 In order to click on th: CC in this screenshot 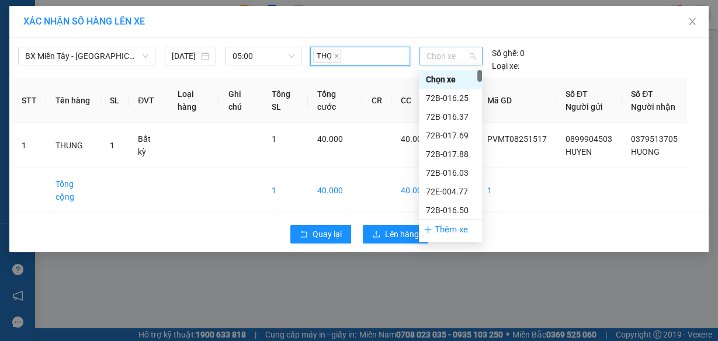, I will do `click(413, 100)`.